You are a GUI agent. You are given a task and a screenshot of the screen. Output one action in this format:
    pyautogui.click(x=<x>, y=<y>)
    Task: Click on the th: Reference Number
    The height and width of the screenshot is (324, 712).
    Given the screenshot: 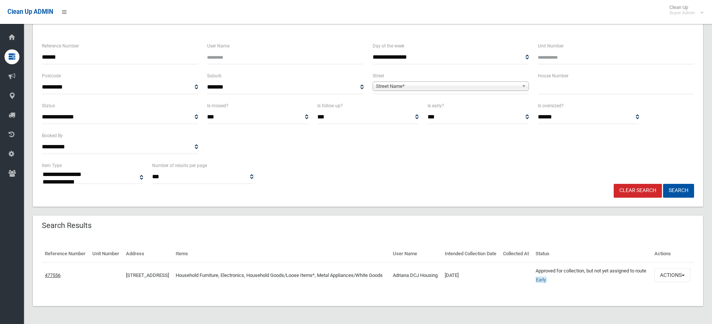 What is the action you would take?
    pyautogui.click(x=65, y=254)
    